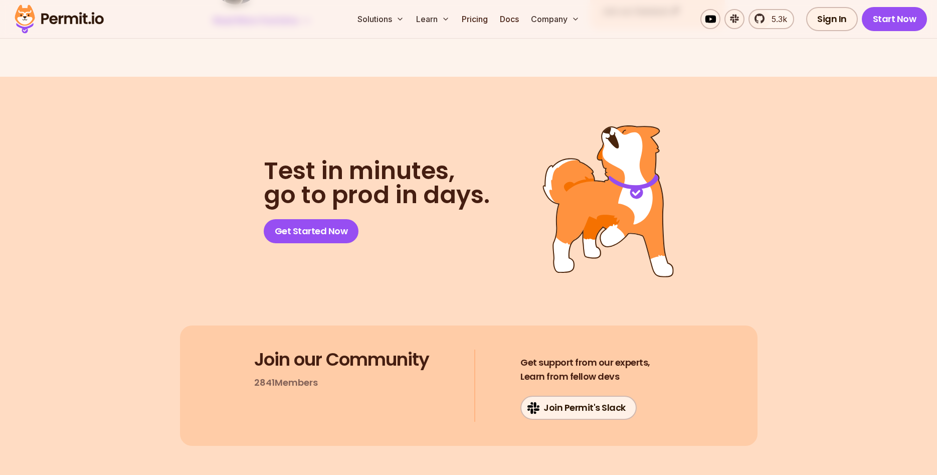  Describe the element at coordinates (311, 231) in the screenshot. I see `a: Get Started Now` at that location.